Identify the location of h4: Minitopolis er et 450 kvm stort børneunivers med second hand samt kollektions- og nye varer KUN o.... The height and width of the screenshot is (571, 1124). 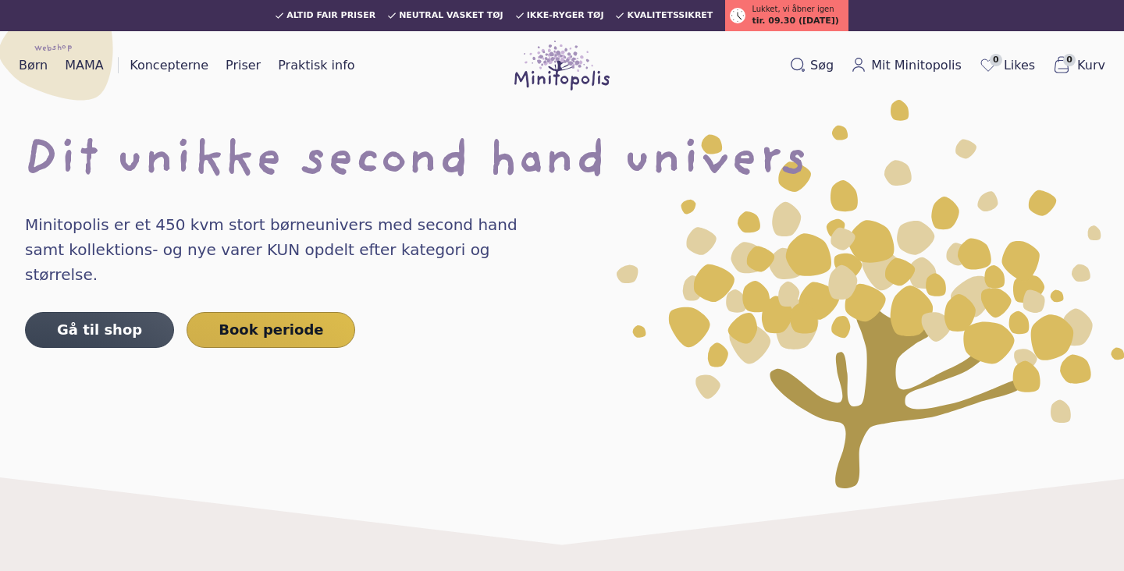
(287, 250).